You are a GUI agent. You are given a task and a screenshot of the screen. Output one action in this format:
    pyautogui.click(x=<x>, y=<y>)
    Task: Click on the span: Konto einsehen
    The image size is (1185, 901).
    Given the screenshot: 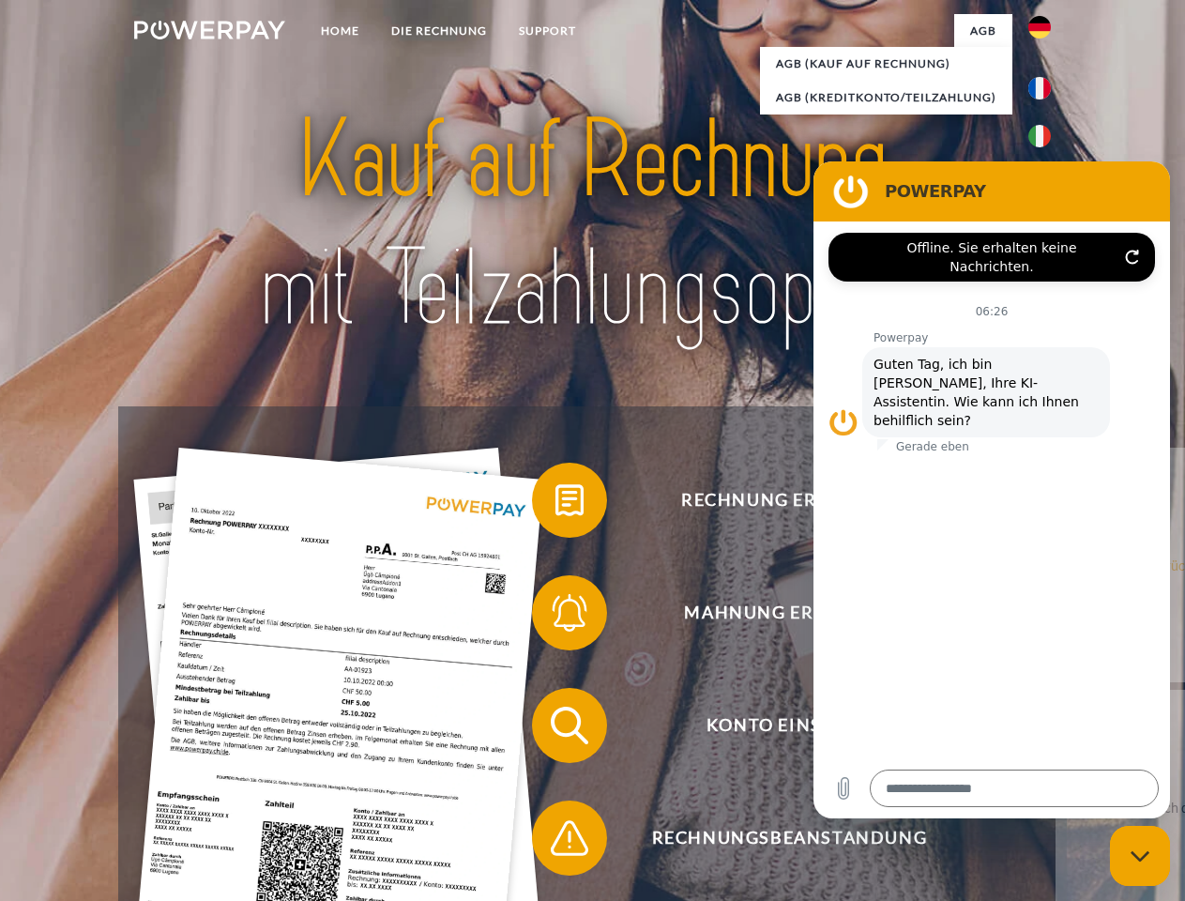 What is the action you would take?
    pyautogui.click(x=789, y=725)
    